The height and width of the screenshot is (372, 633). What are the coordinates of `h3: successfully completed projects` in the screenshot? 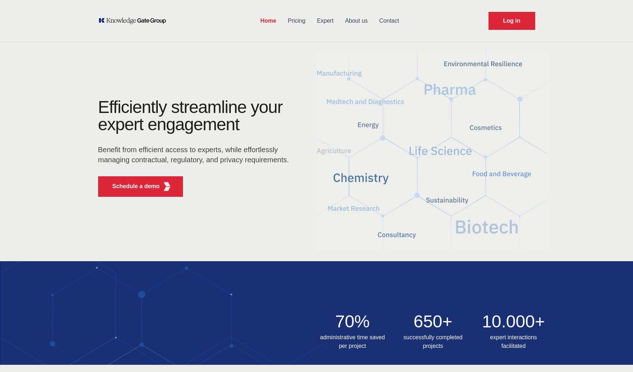 It's located at (433, 342).